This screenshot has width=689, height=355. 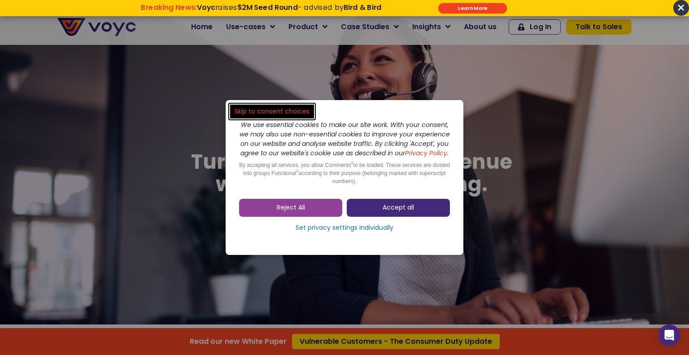 I want to click on span: Set privacy settings individually, so click(x=344, y=228).